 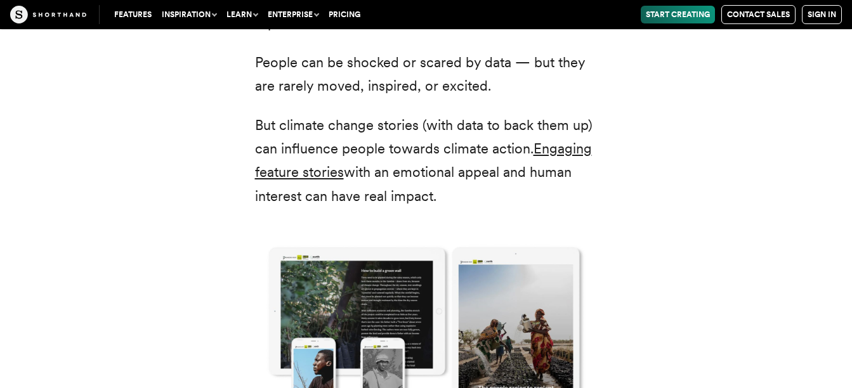 What do you see at coordinates (293, 15) in the screenshot?
I see `button: Enterprise` at bounding box center [293, 15].